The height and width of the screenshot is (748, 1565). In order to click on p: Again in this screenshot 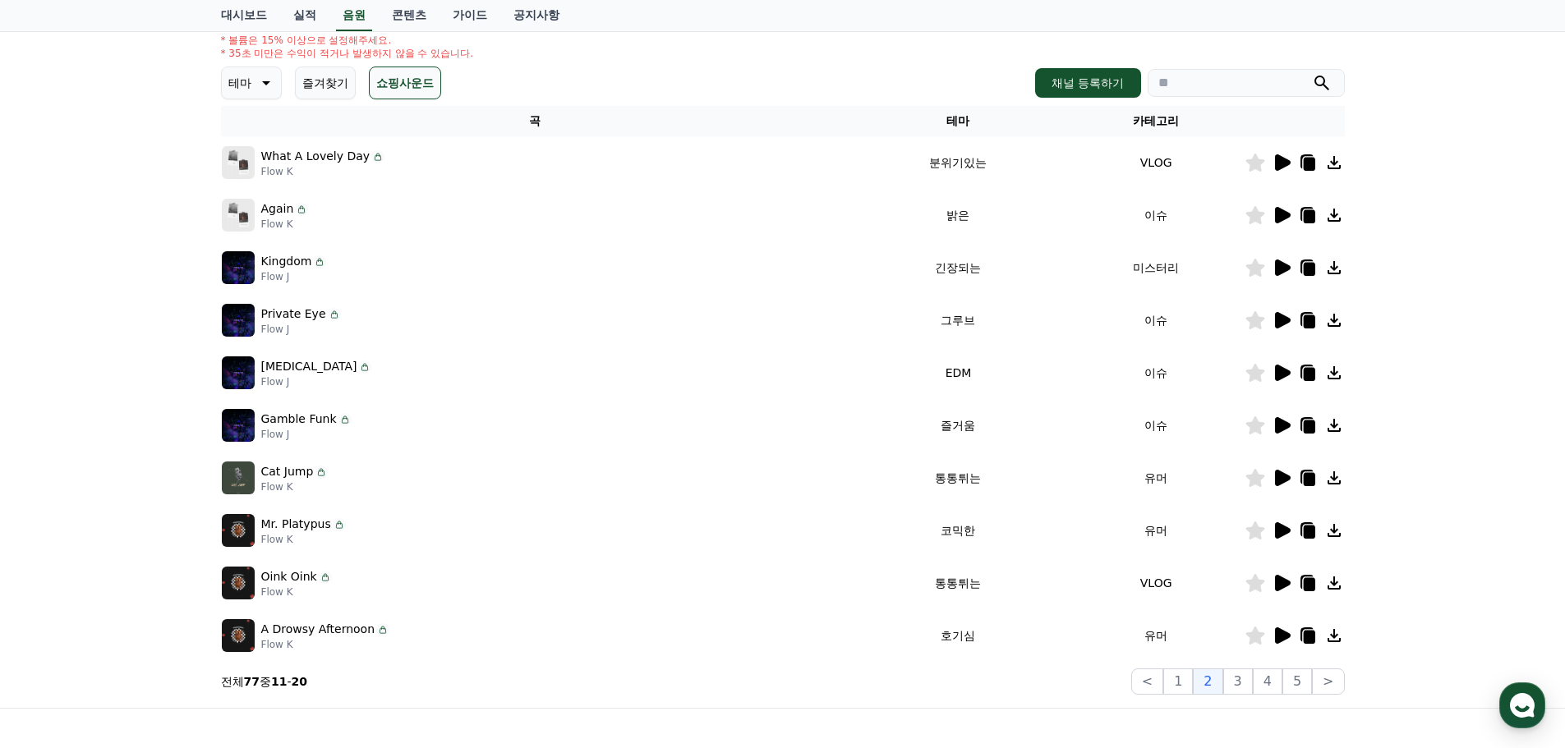, I will do `click(278, 209)`.